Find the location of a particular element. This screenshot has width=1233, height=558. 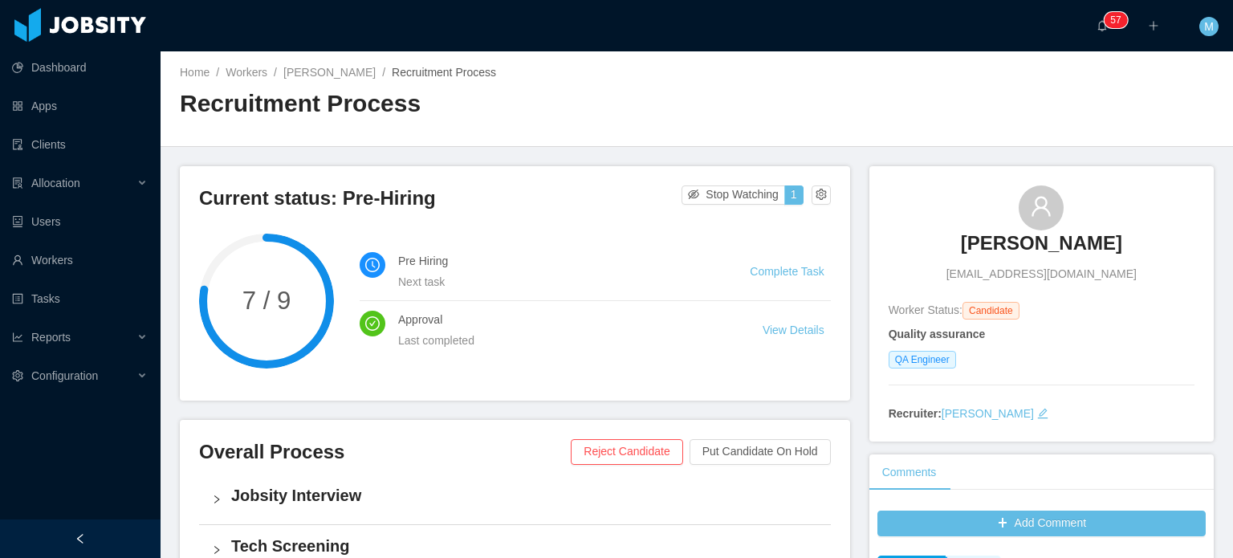

strong: Recruiter: is located at coordinates (915, 413).